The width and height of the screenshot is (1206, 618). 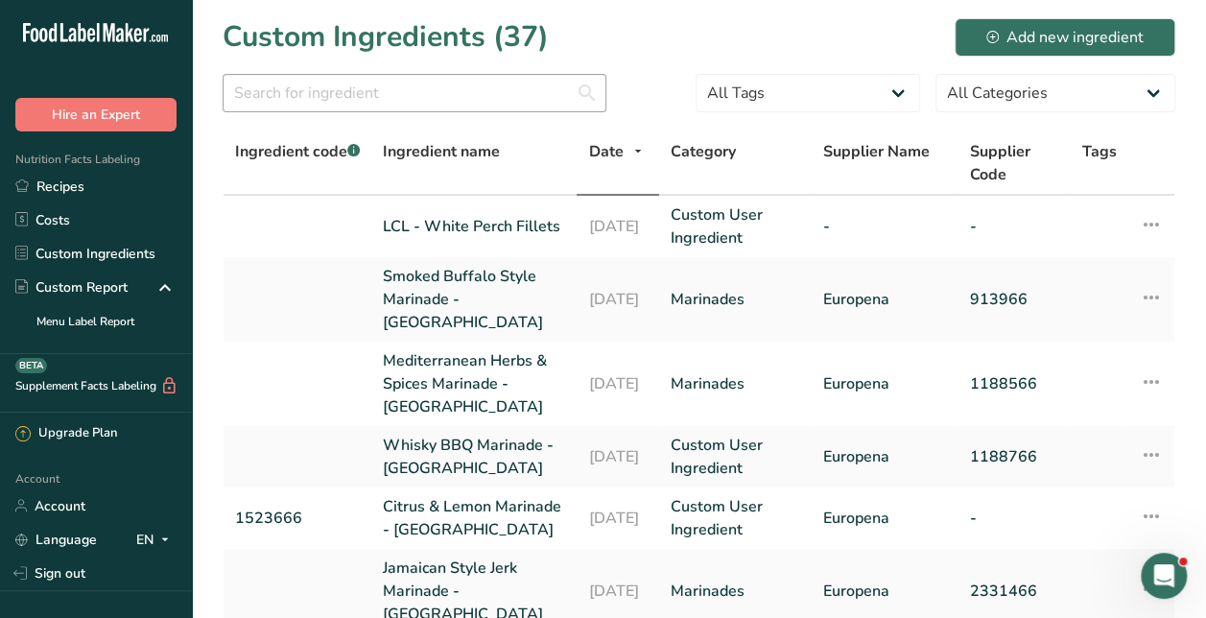 I want to click on span: Date, so click(x=606, y=152).